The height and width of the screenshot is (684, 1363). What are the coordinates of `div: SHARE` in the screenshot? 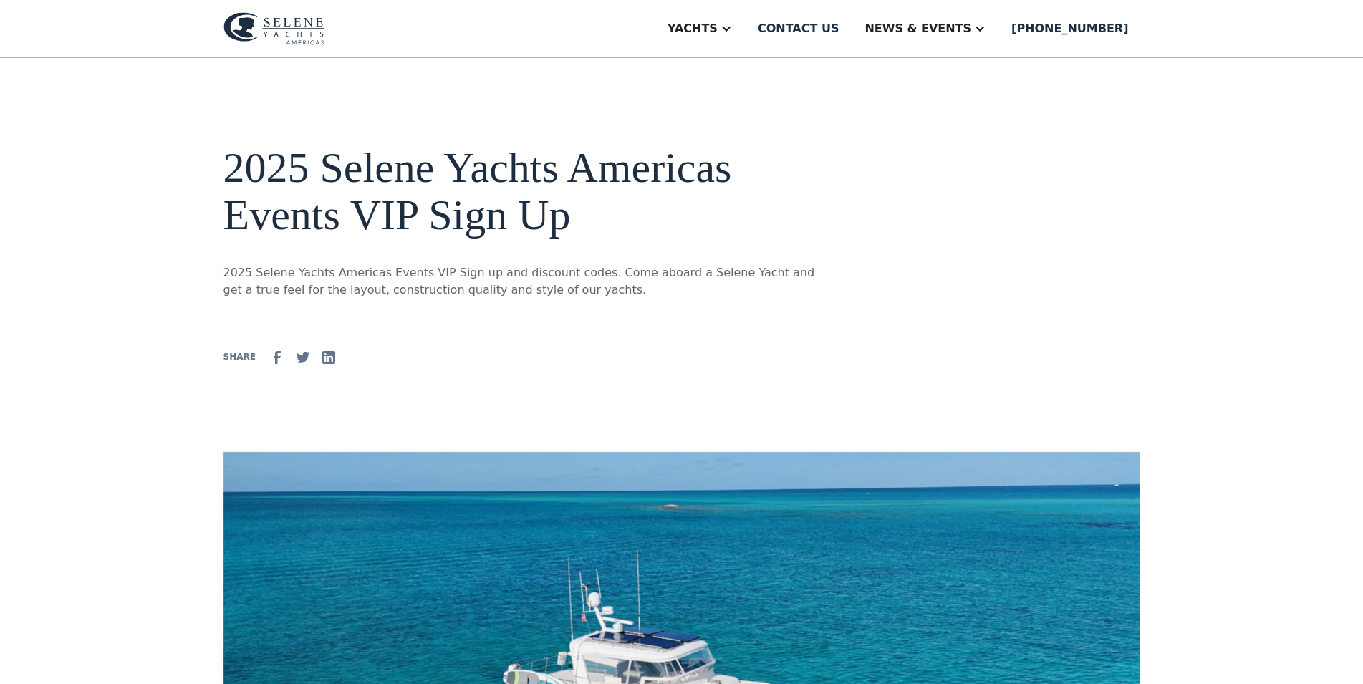 It's located at (239, 357).